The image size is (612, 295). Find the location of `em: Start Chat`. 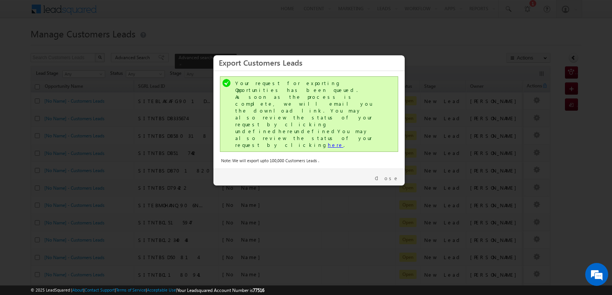

em: Start Chat is located at coordinates (121, 240).